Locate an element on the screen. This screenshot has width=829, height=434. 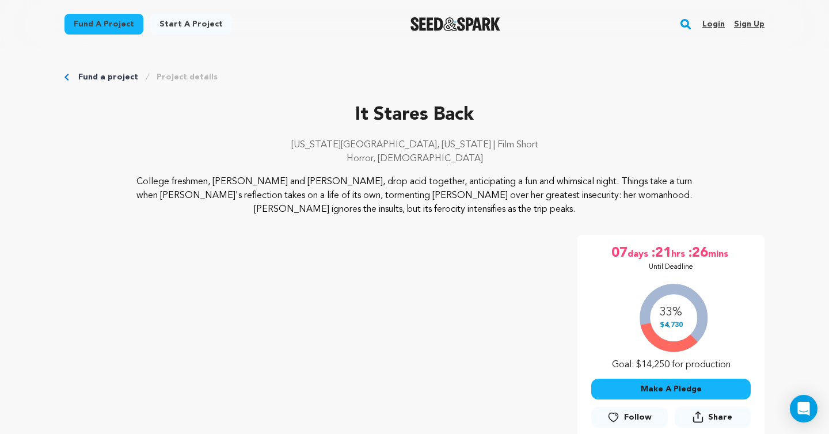
span: :21 is located at coordinates (661, 253).